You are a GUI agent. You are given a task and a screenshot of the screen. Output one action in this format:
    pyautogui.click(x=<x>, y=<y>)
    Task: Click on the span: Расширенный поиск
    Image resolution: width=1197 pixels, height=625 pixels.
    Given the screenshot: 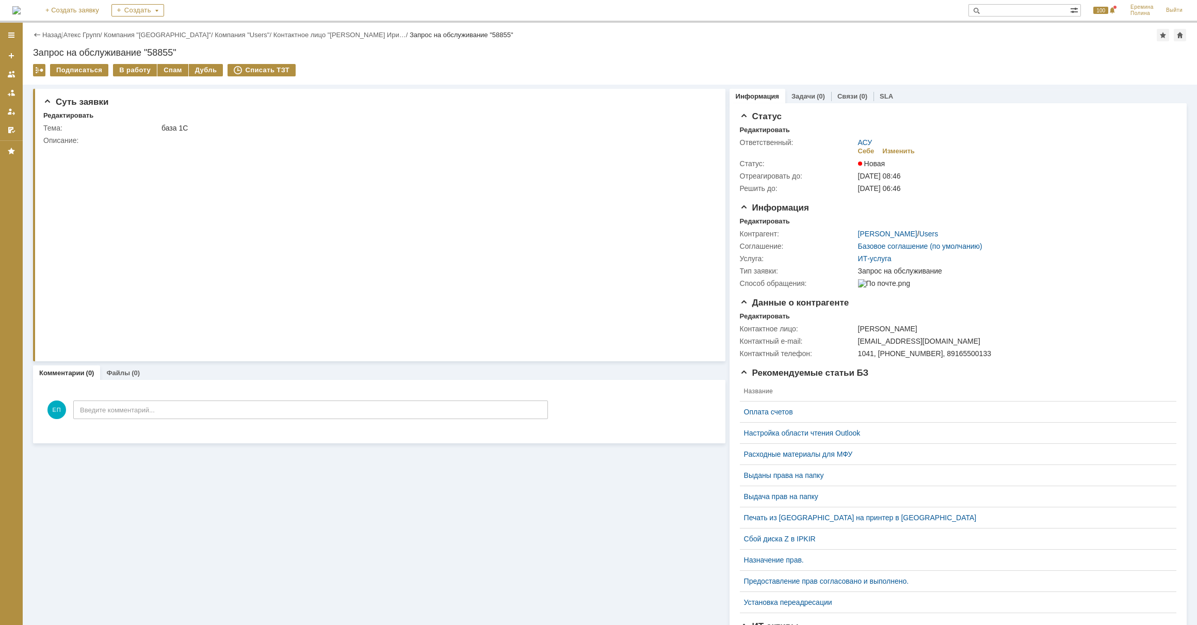 What is the action you would take?
    pyautogui.click(x=1075, y=9)
    